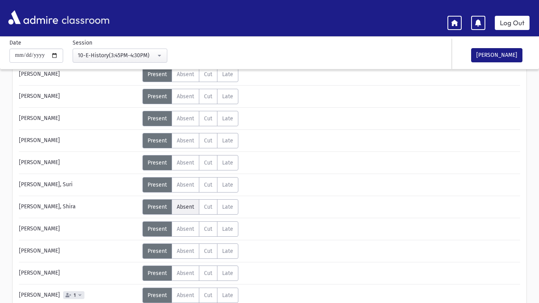 Image resolution: width=539 pixels, height=303 pixels. Describe the element at coordinates (117, 55) in the screenshot. I see `div: 10-E-History(3:45PM-4:30PM)` at that location.